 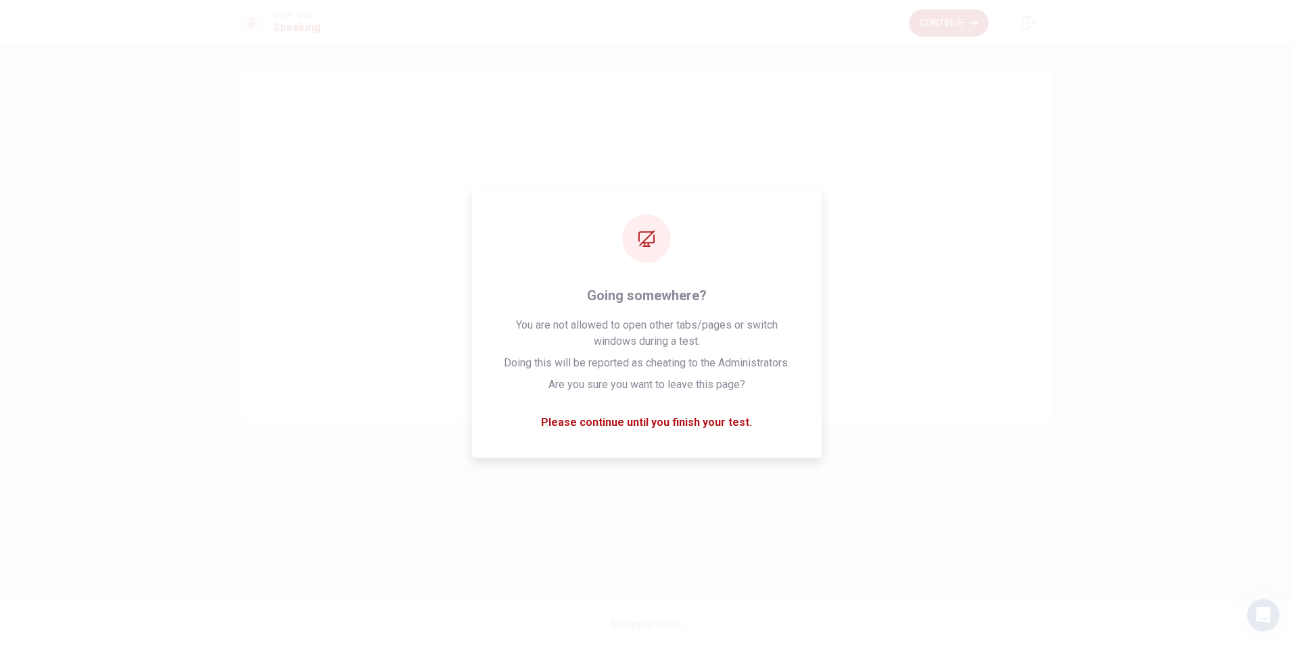 What do you see at coordinates (297, 28) in the screenshot?
I see `h1: Speaking` at bounding box center [297, 28].